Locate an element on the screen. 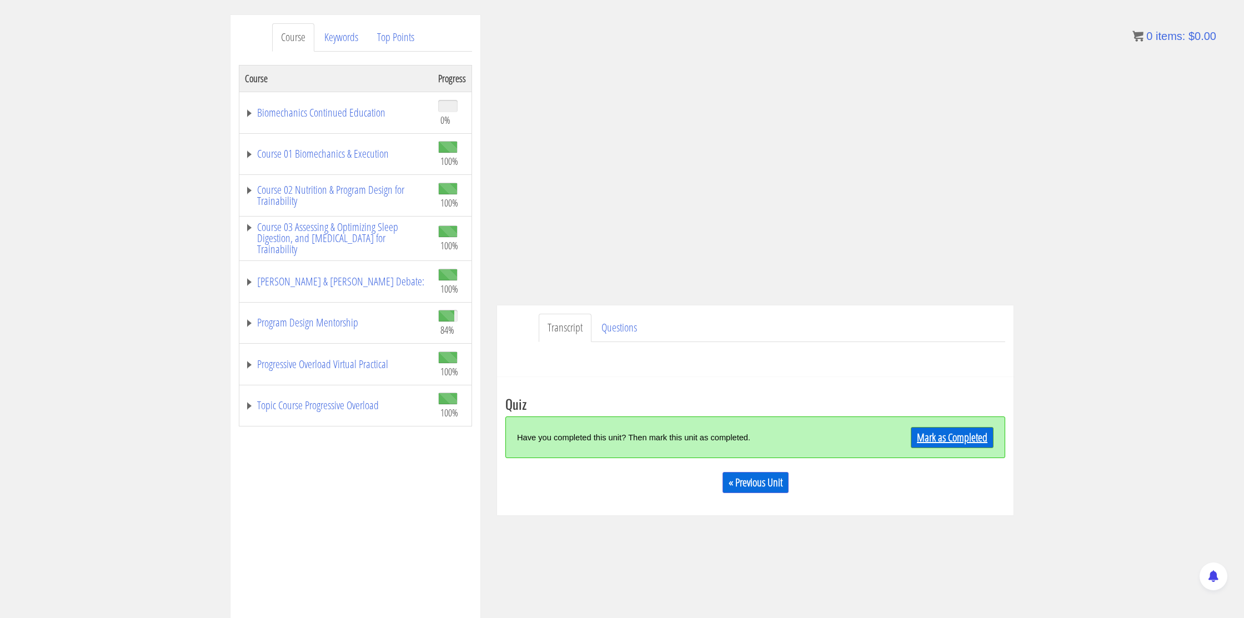  h3: Quiz is located at coordinates (755, 404).